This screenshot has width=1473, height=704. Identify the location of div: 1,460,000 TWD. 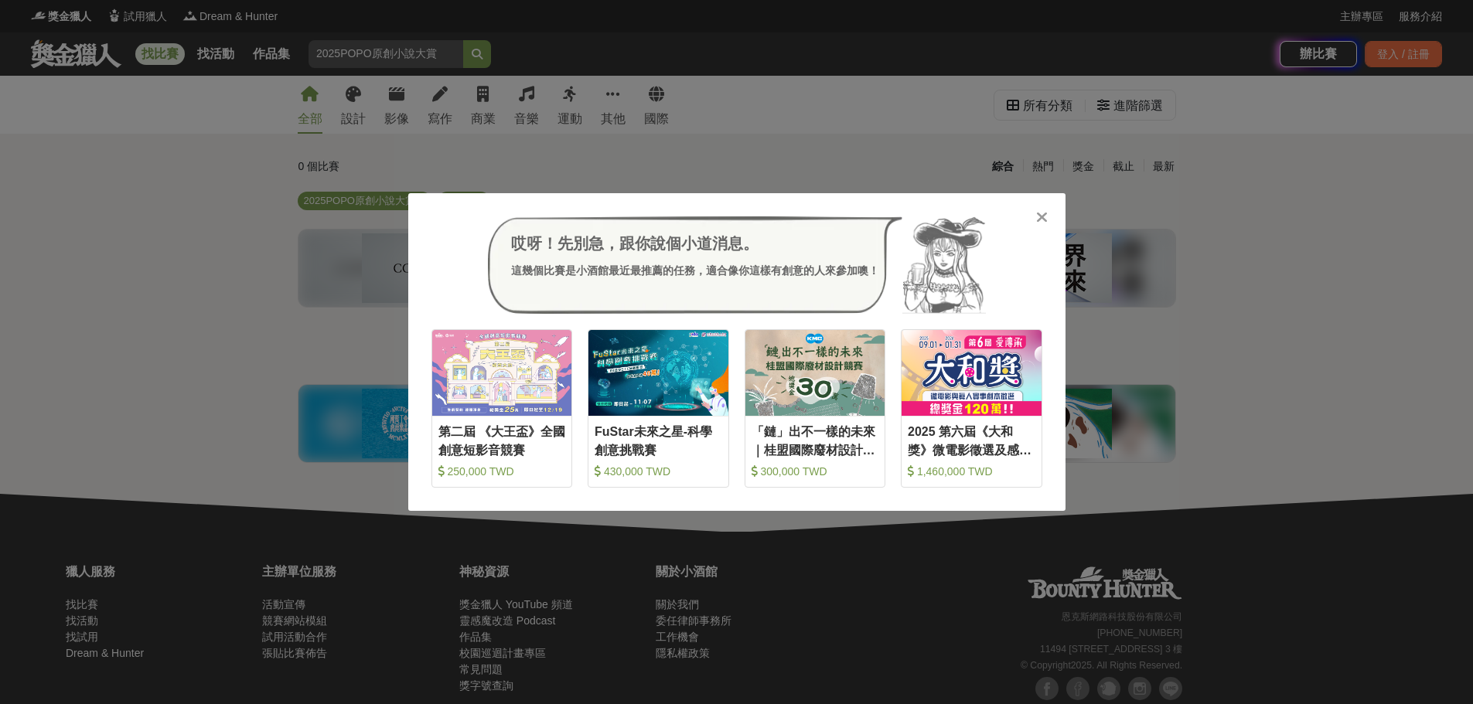
(971, 472).